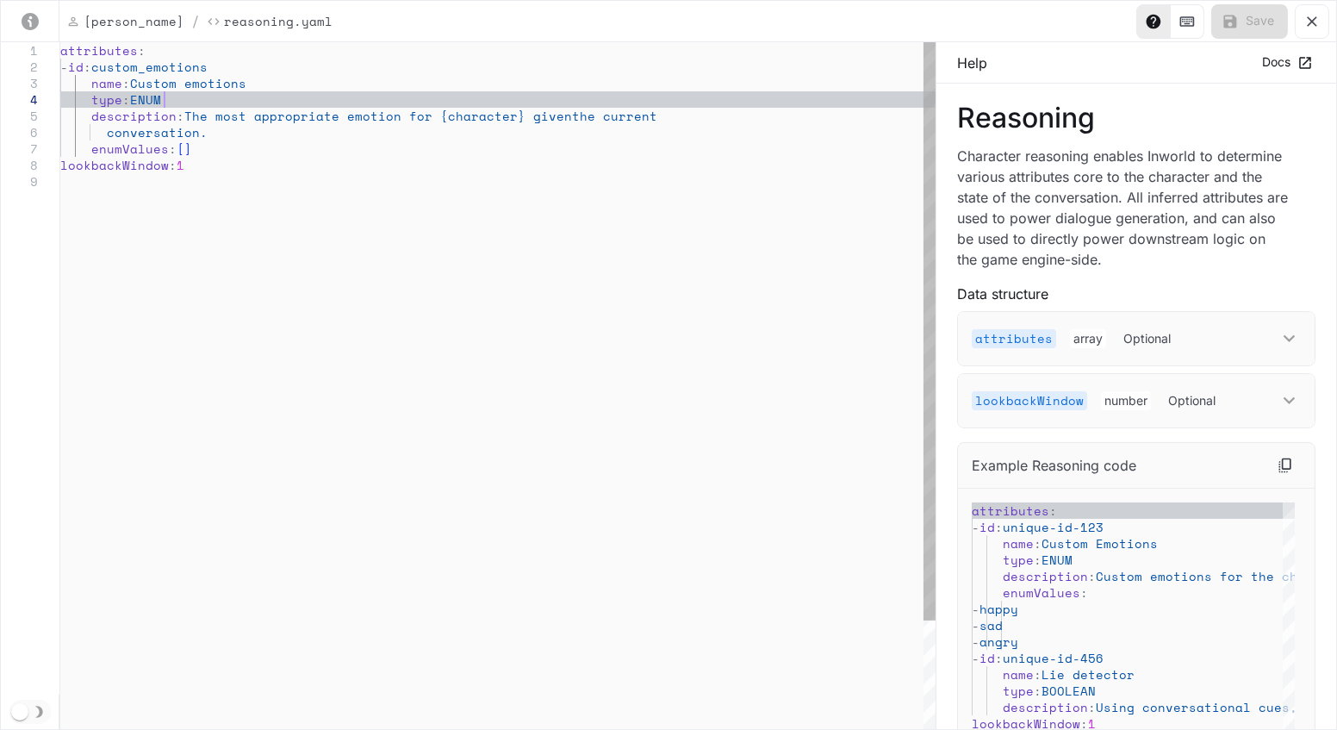 Image resolution: width=1337 pixels, height=730 pixels. I want to click on span: lookbackWindow, so click(115, 165).